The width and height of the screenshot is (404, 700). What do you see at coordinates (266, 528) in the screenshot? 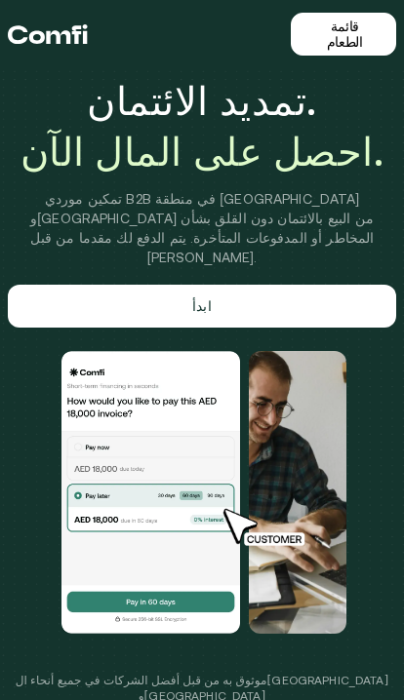
I see `img: المؤشر` at bounding box center [266, 528].